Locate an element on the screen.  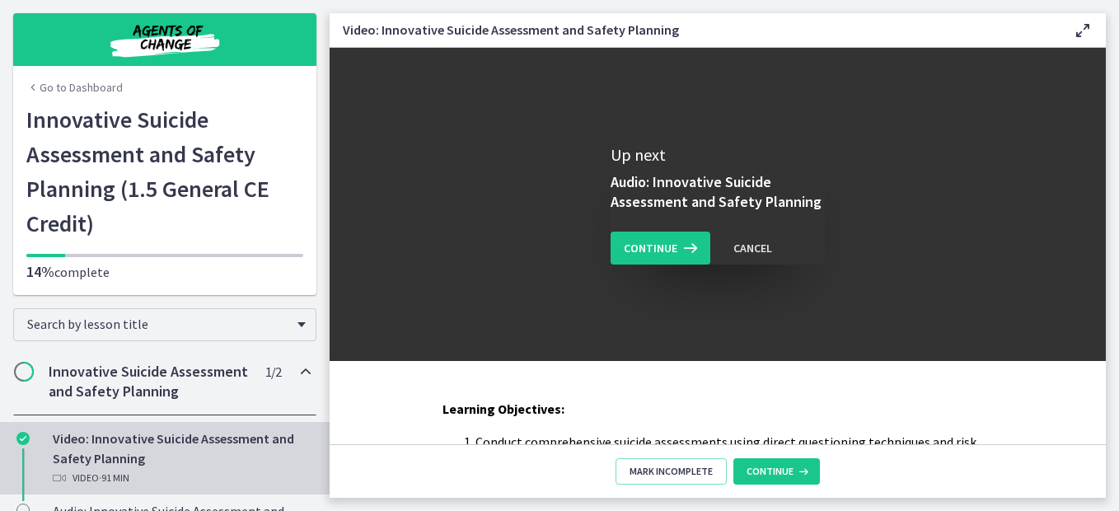
div: Cancel is located at coordinates (752, 248).